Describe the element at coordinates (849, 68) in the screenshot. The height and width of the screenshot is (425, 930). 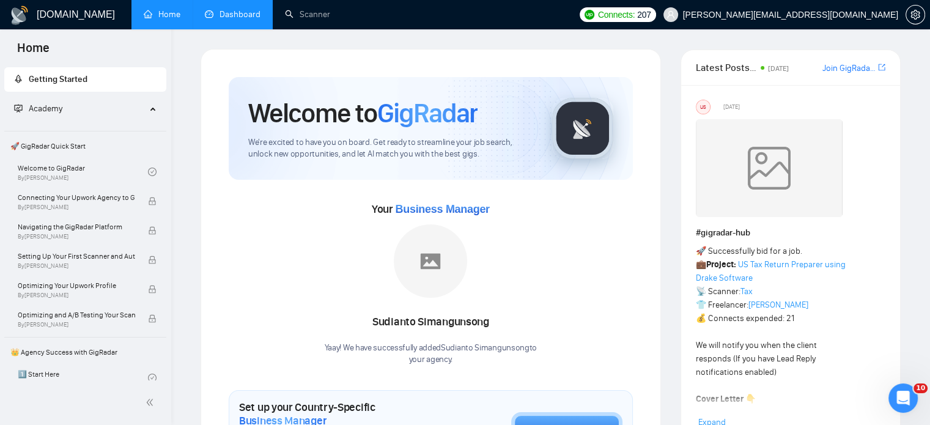
I see `a: Join GigRadar Slack Community` at that location.